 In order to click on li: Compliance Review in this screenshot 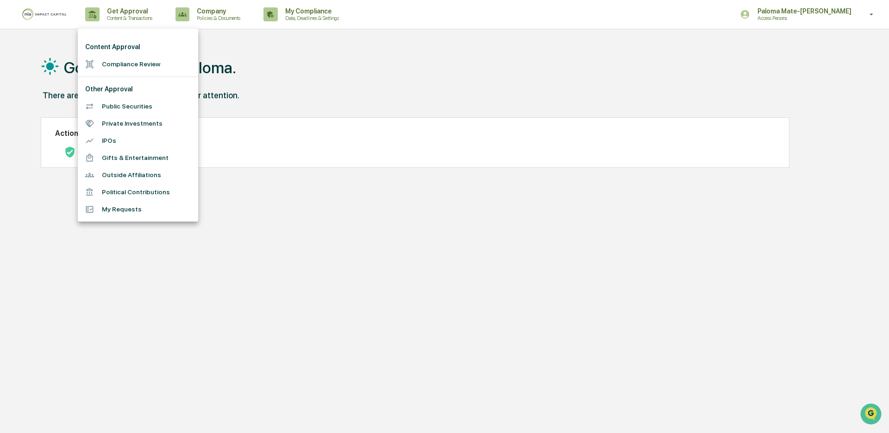, I will do `click(138, 64)`.